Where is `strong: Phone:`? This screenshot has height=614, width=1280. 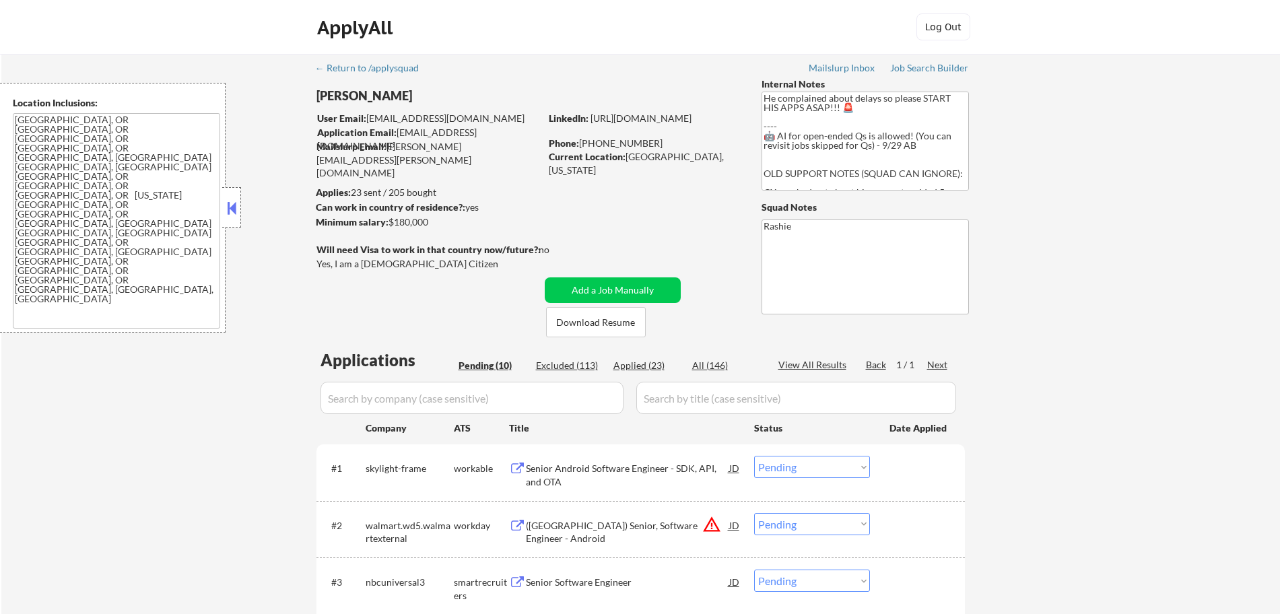
strong: Phone: is located at coordinates (564, 143).